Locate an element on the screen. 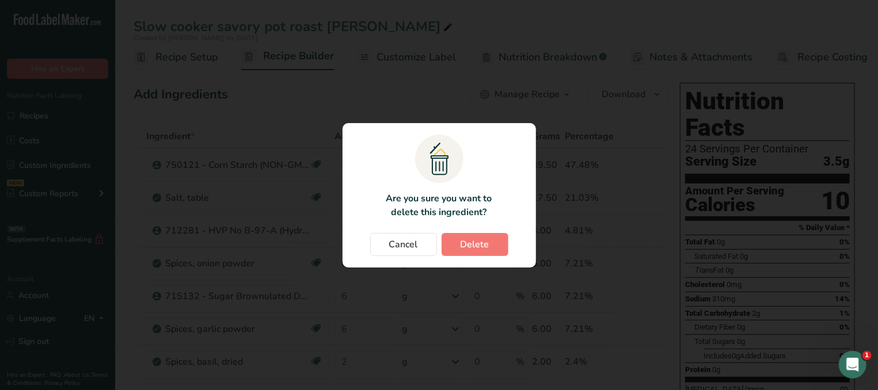  span: 1 is located at coordinates (867, 356).